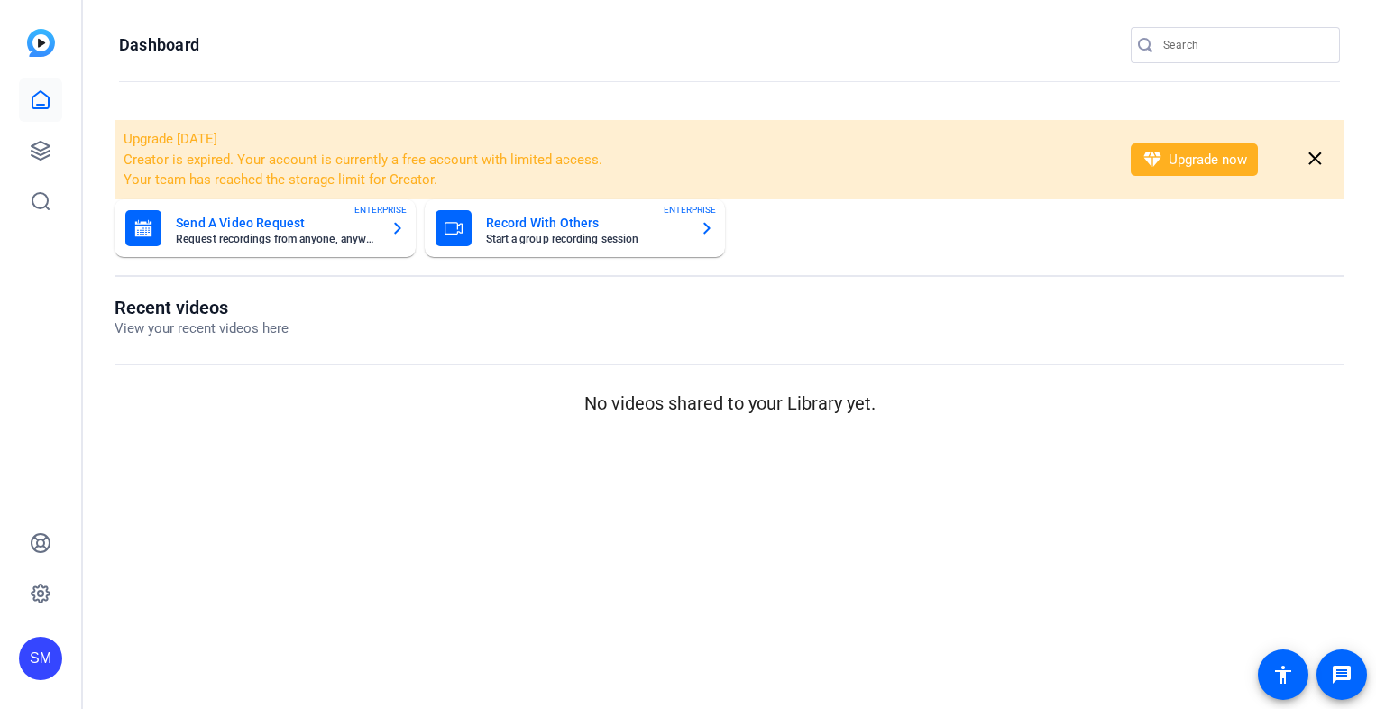  What do you see at coordinates (1194, 160) in the screenshot?
I see `button: Upgrade now` at bounding box center [1194, 160].